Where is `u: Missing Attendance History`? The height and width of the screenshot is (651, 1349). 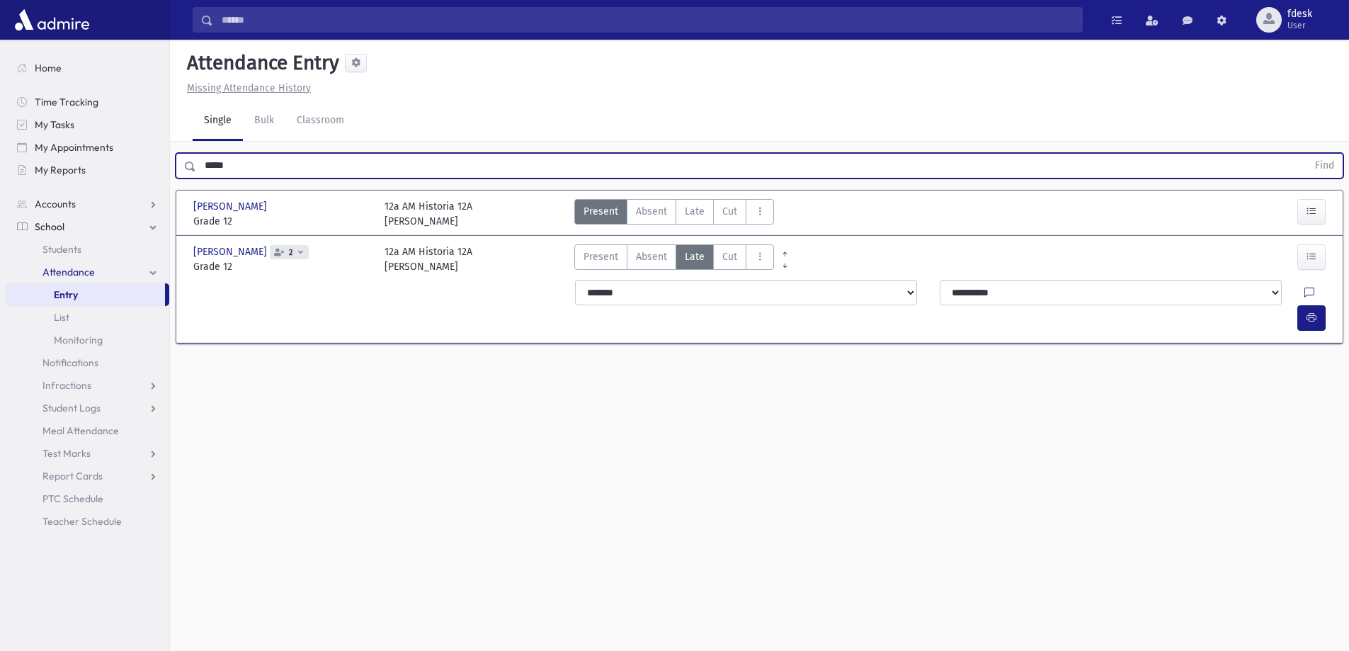 u: Missing Attendance History is located at coordinates (249, 88).